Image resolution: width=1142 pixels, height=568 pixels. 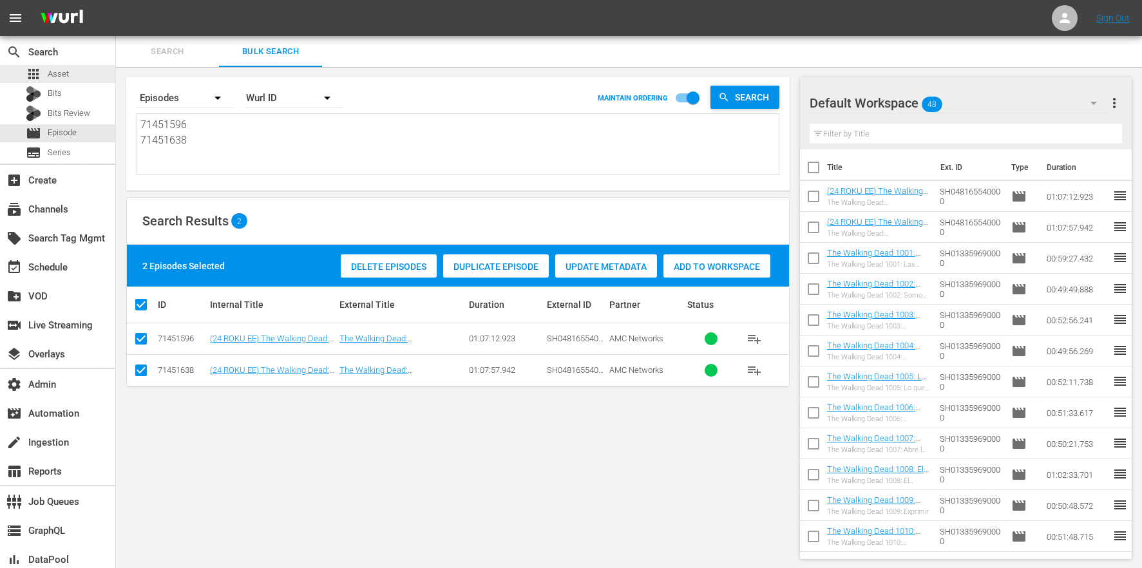 What do you see at coordinates (62, 18) in the screenshot?
I see `img: ans4CAIJ8jUAAAAAAAAAAAAAAAAAAAAAAAAgQb4GAAAAAAAAAAAAAAAAAAAAAAAAJMjXAAAAAAAAAAAAAAAAAAAAAAAAgAT5G...` at bounding box center [62, 18].